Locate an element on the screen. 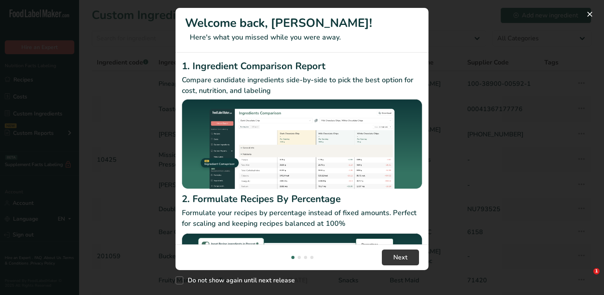 This screenshot has height=295, width=604. button: Next is located at coordinates (400, 257).